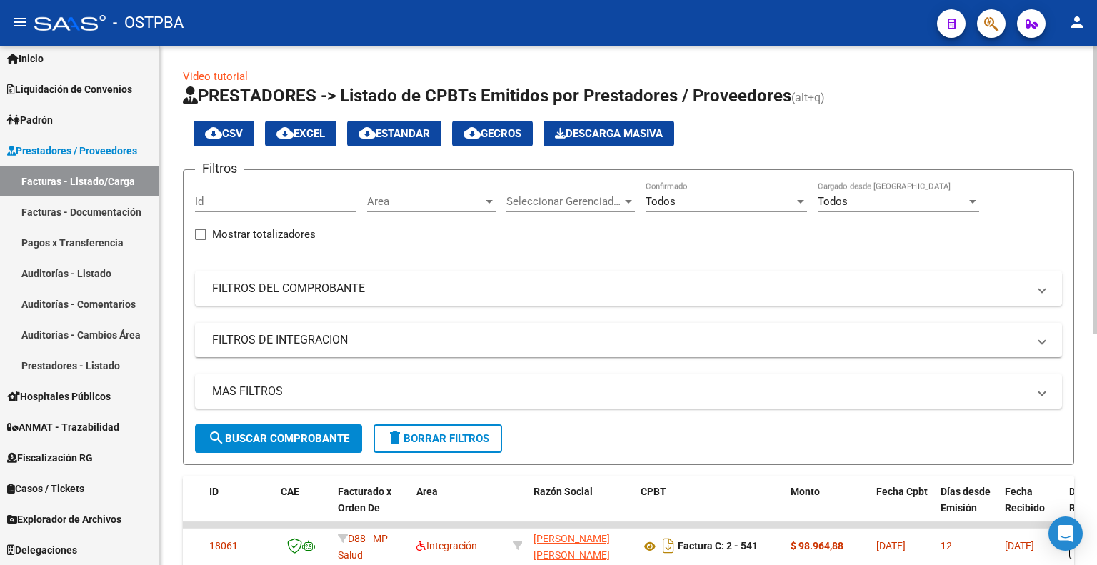 The height and width of the screenshot is (565, 1097). Describe the element at coordinates (304, 508) in the screenshot. I see `datatable-header-cell: CAE` at that location.